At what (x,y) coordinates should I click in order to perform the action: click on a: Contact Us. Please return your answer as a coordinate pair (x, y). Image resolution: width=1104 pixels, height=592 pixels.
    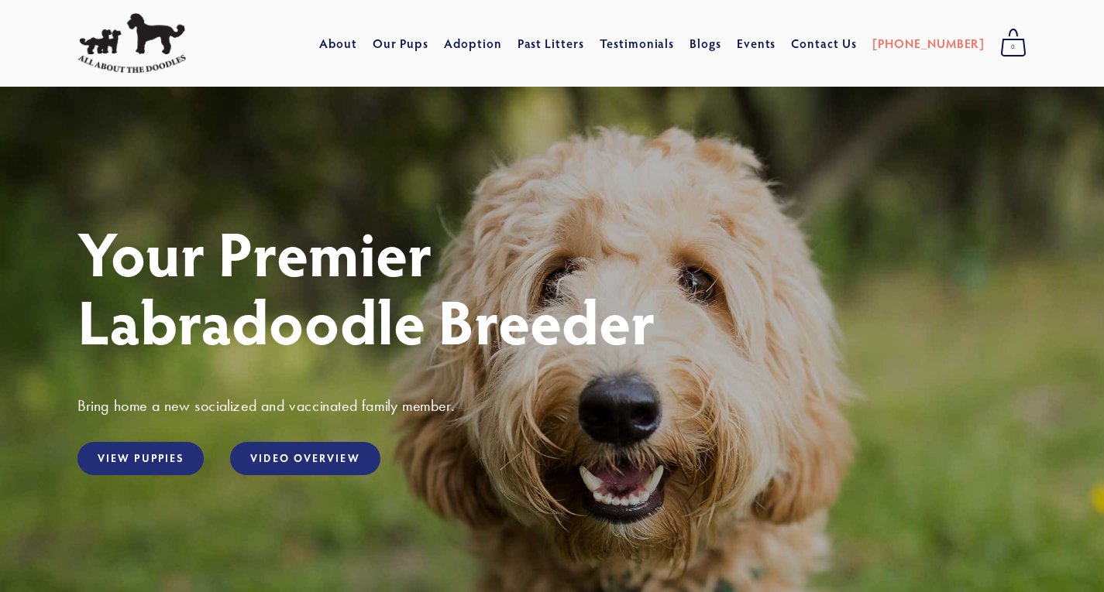
    Looking at the image, I should click on (823, 43).